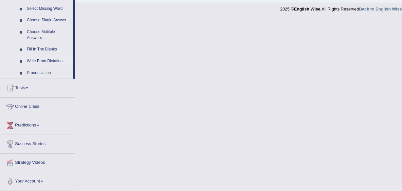 The image size is (402, 191). Describe the element at coordinates (48, 73) in the screenshot. I see `a: Pronunciation` at that location.